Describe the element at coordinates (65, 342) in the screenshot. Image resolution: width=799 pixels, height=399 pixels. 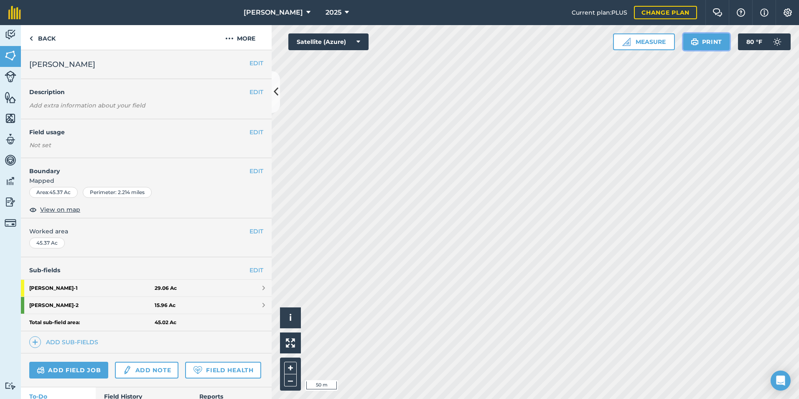
I see `a: Add sub-fields` at that location.